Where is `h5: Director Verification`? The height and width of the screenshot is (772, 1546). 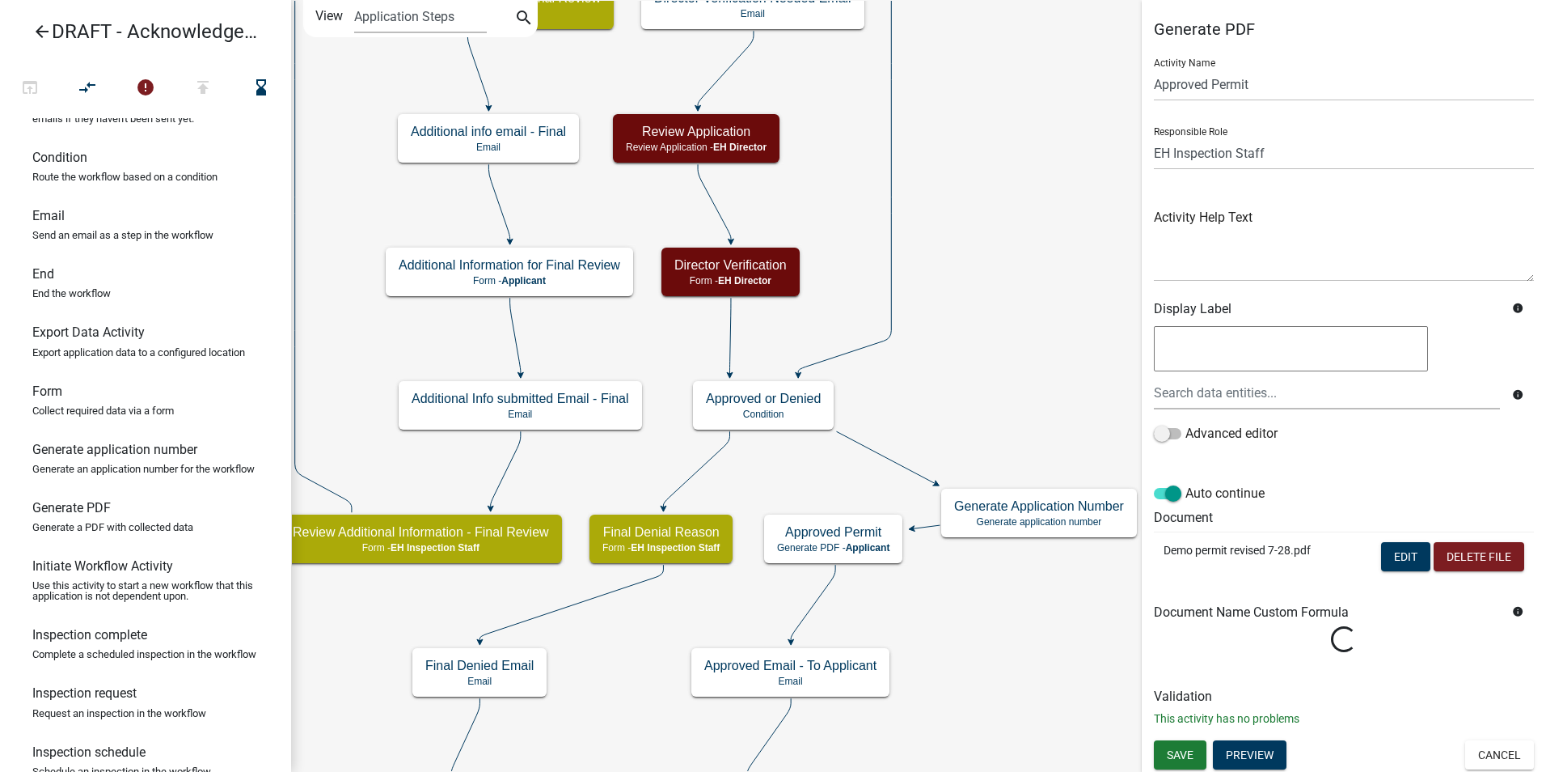
h5: Director Verification is located at coordinates (730, 264).